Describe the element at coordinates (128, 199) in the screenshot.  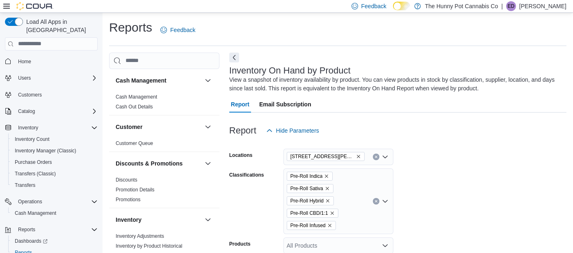
I see `a: Promotions` at that location.